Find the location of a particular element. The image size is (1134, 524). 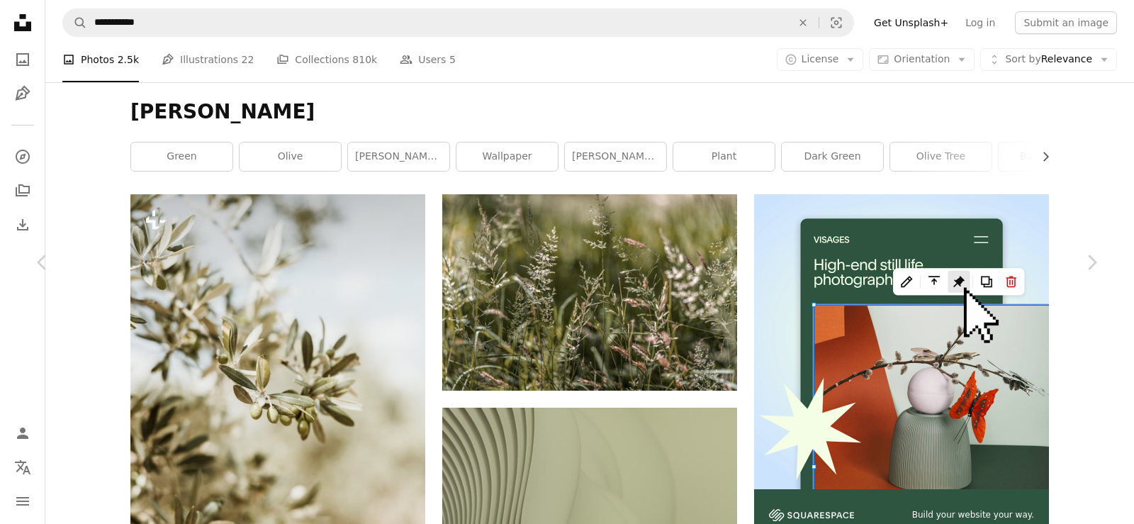

form: Find visuals sitewide is located at coordinates (458, 23).